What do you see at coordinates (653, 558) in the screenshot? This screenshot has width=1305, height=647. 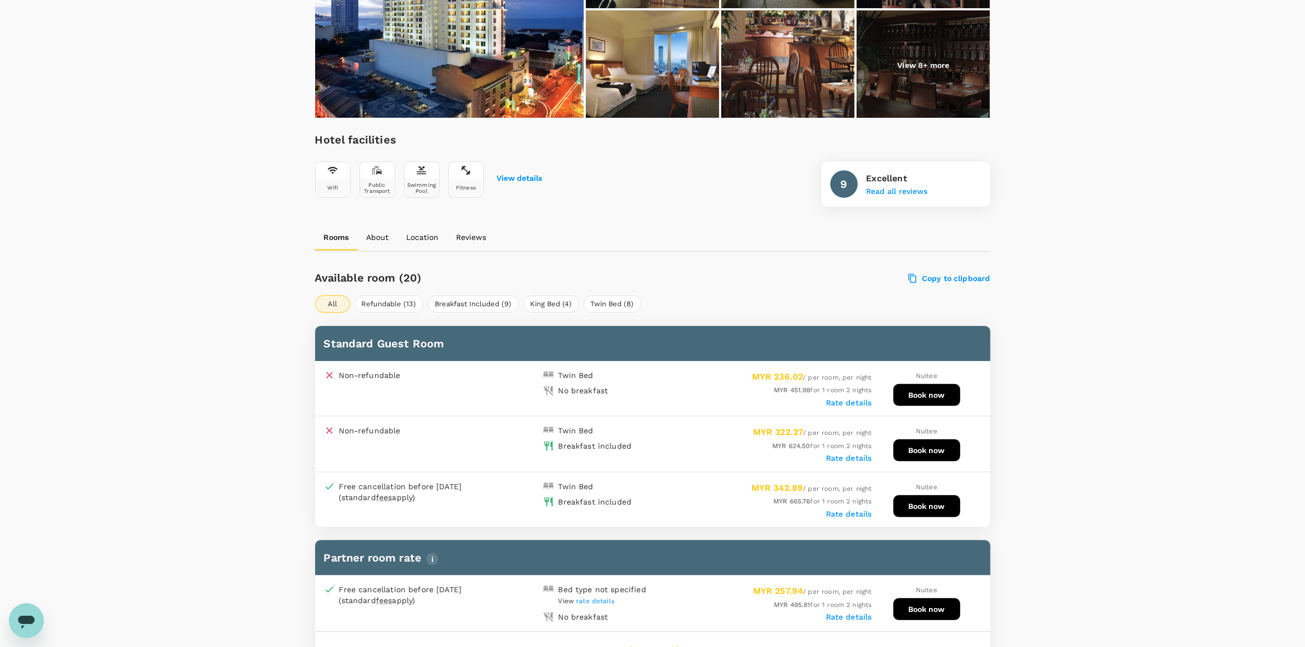 I see `h6: Partner room rate` at bounding box center [653, 558].